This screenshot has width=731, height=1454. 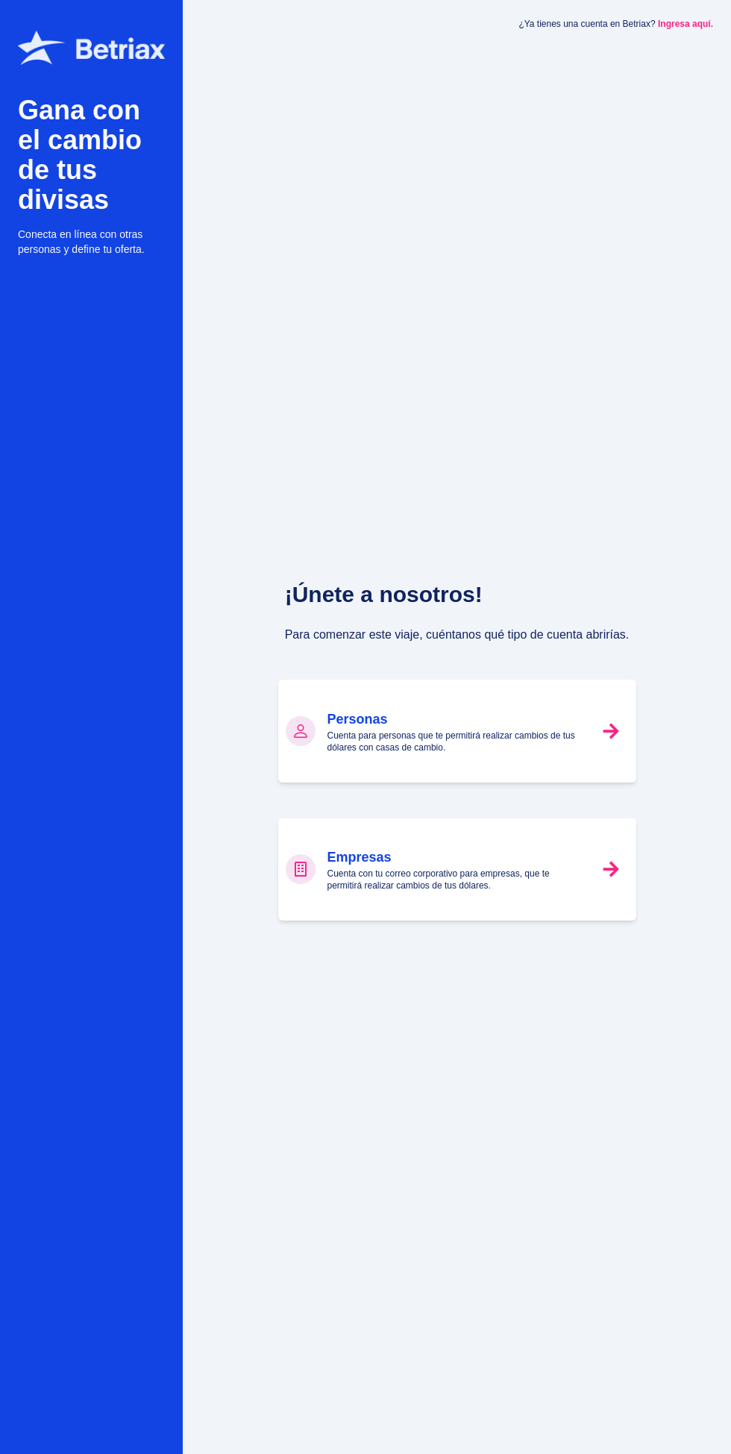 I want to click on h3: Gana con el cambio de tus divisas, so click(x=91, y=155).